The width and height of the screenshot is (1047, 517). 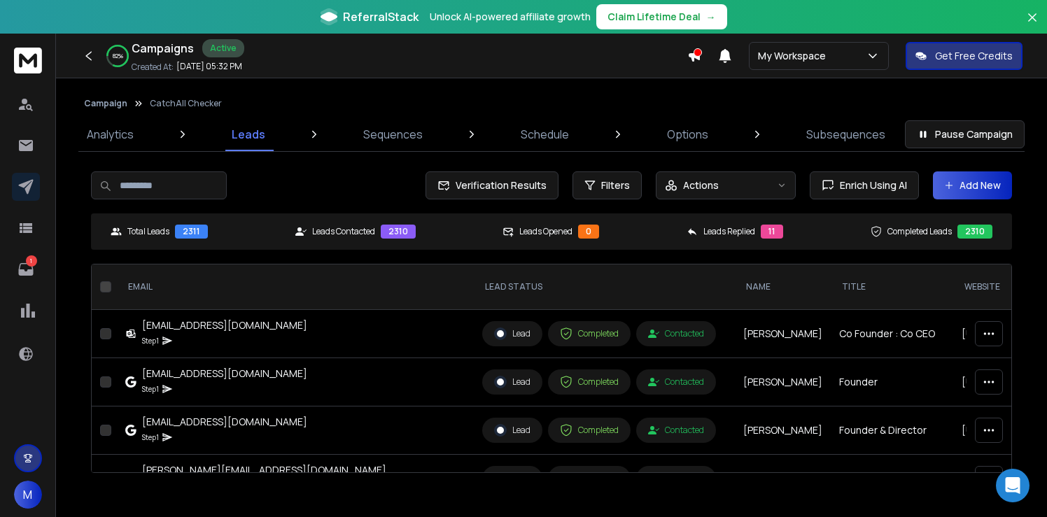 I want to click on p: Leads Opened, so click(x=546, y=232).